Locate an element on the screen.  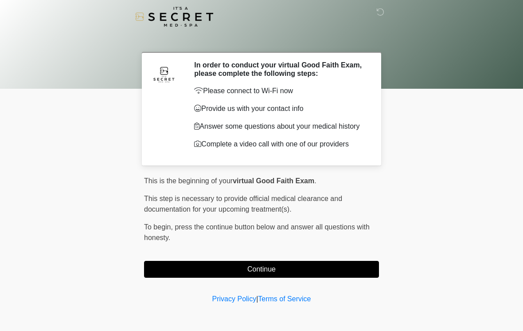
strong: virtual Good Faith Exam is located at coordinates (274, 180).